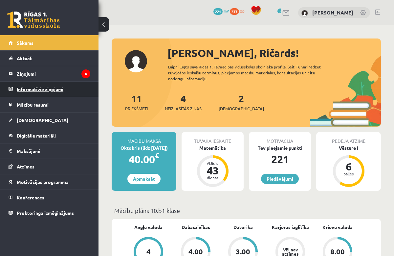  Describe the element at coordinates (196, 227) in the screenshot. I see `a: Dabaszinības` at that location.